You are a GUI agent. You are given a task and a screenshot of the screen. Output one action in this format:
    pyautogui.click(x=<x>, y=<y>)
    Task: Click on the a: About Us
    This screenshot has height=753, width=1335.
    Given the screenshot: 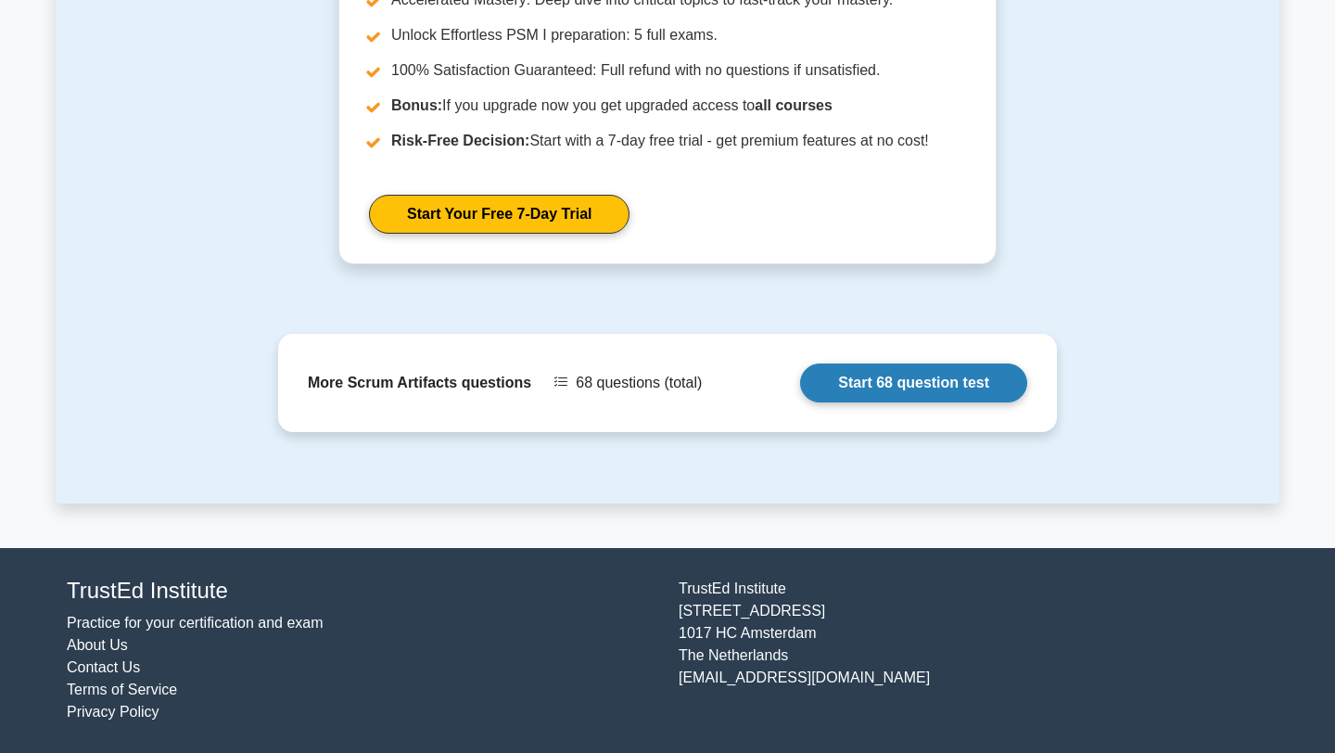 What is the action you would take?
    pyautogui.click(x=97, y=644)
    